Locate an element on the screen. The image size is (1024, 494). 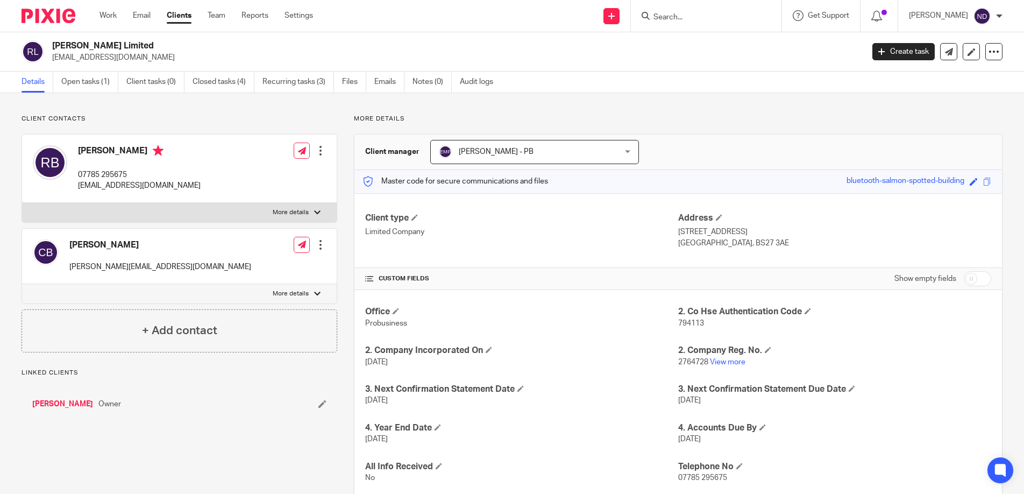
label: Show empty fields is located at coordinates (925, 279).